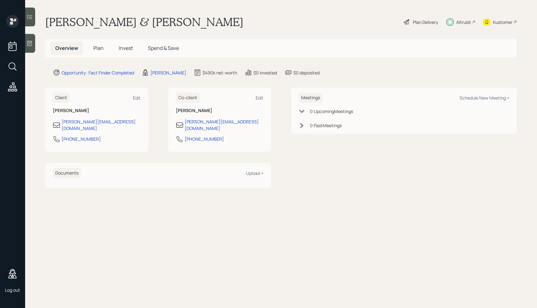 The image size is (537, 308). What do you see at coordinates (67, 173) in the screenshot?
I see `h6: Documents` at bounding box center [67, 173].